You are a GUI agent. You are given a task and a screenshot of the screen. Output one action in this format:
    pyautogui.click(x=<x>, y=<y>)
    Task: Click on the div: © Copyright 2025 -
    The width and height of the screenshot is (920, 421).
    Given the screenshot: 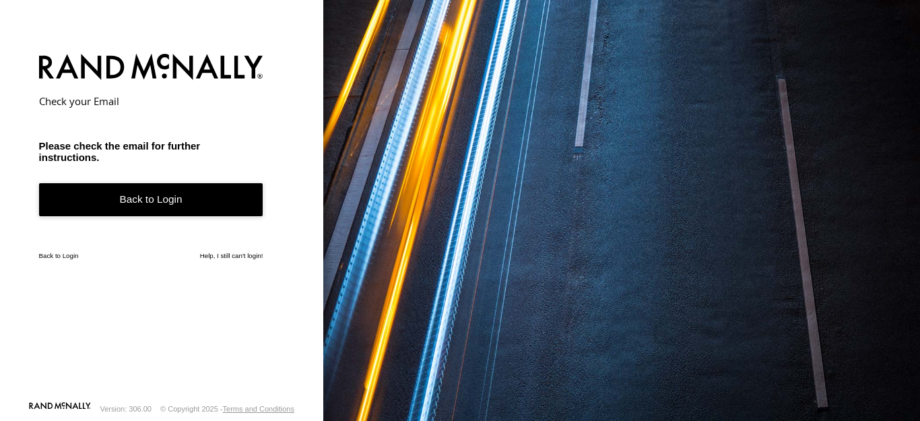 What is the action you would take?
    pyautogui.click(x=227, y=409)
    